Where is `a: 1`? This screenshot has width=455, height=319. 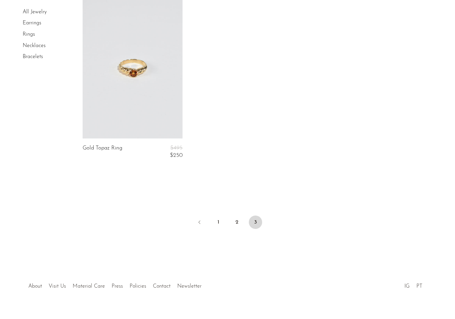
a: 1 is located at coordinates (218, 222).